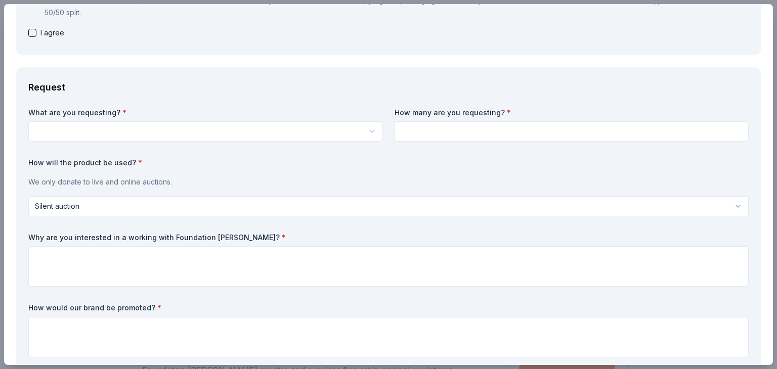  What do you see at coordinates (52, 33) in the screenshot?
I see `span: I agree` at bounding box center [52, 33].